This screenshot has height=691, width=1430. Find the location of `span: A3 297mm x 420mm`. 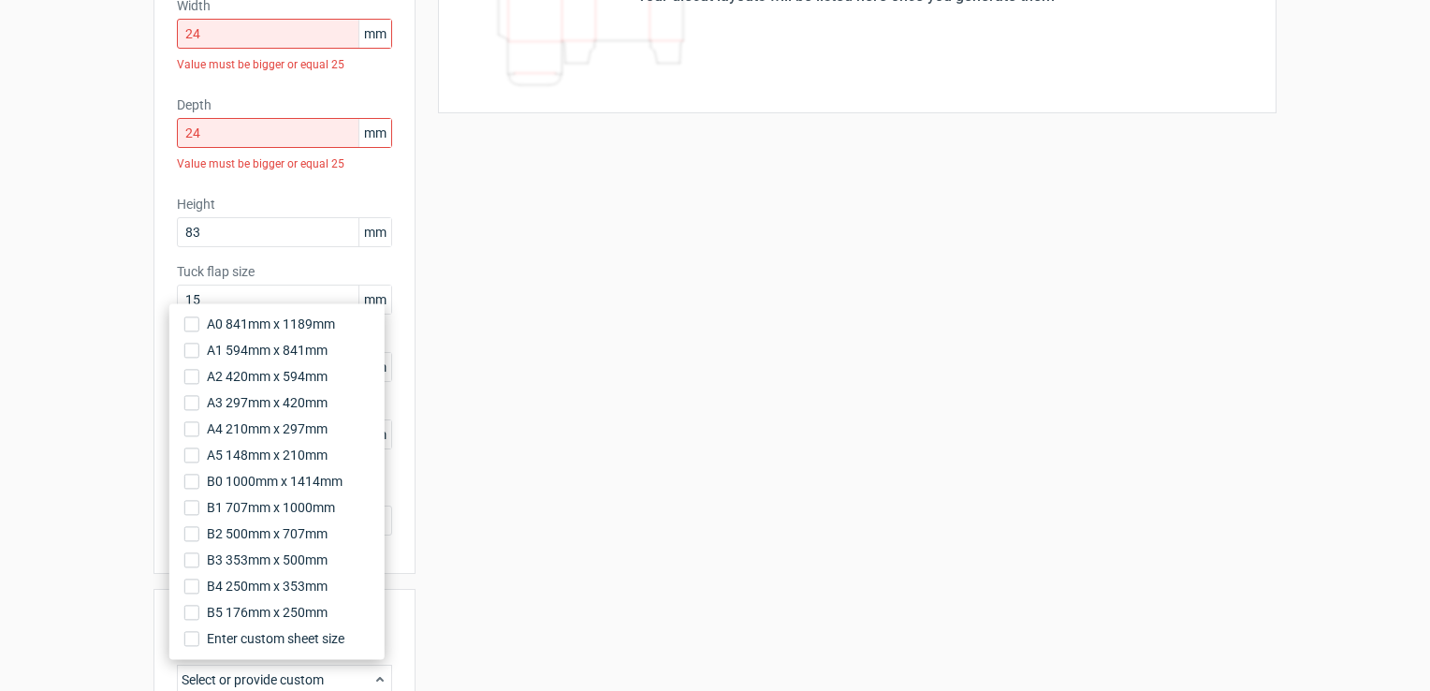

span: A3 297mm x 420mm is located at coordinates (267, 402).